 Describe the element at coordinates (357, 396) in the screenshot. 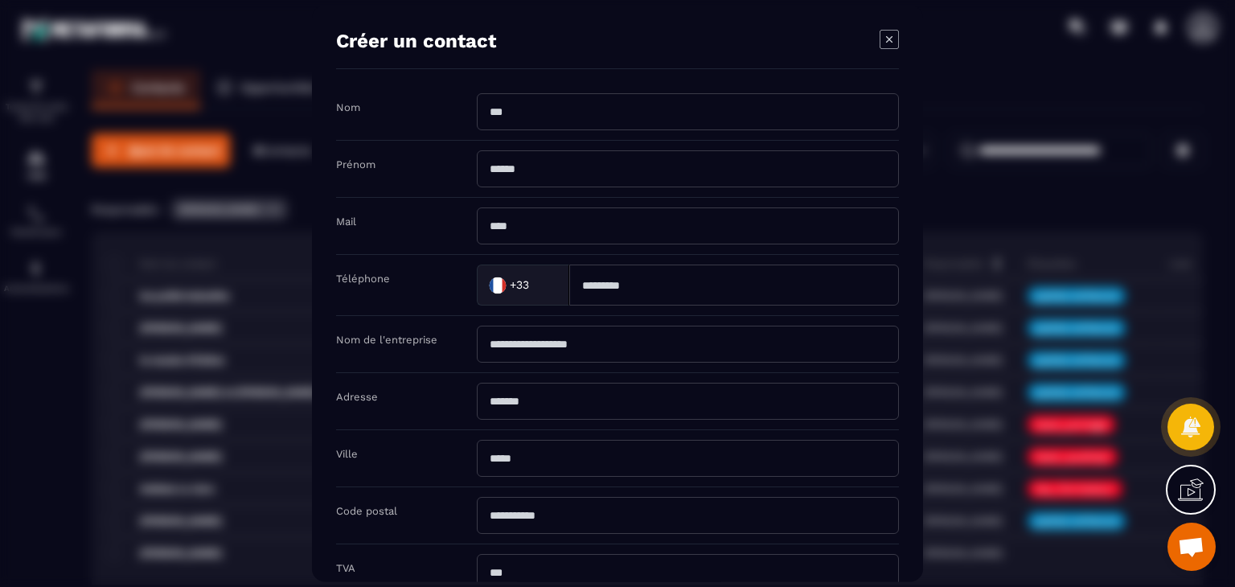

I see `label: Adresse` at that location.